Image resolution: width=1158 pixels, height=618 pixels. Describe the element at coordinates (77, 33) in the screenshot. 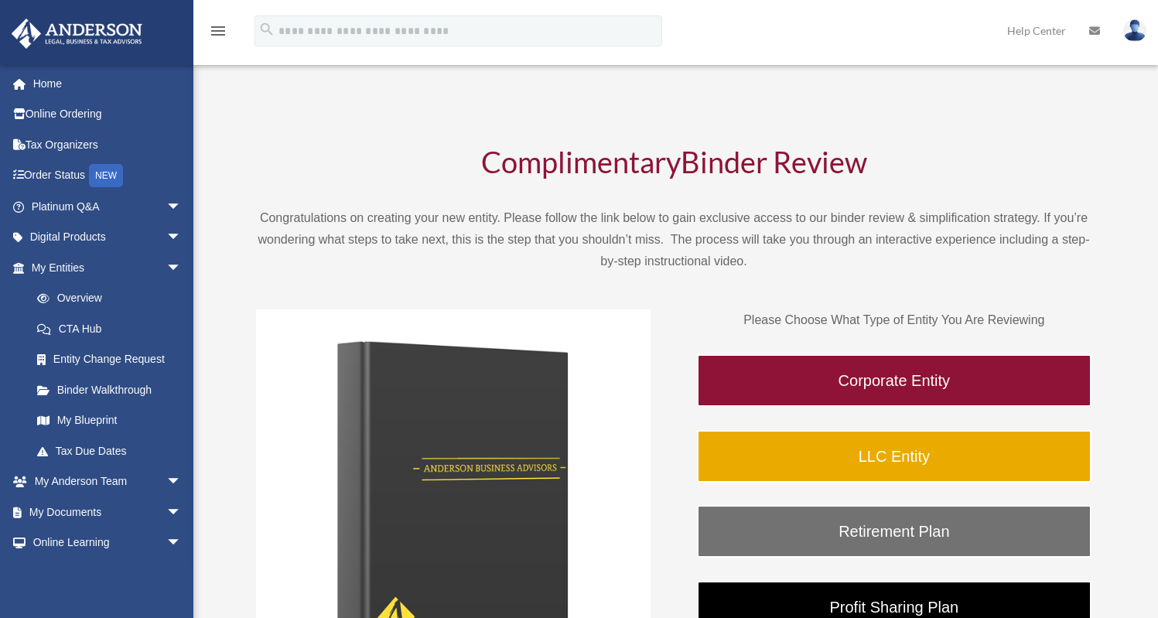

I see `img: Anderson Advisors Platinum Portal` at that location.